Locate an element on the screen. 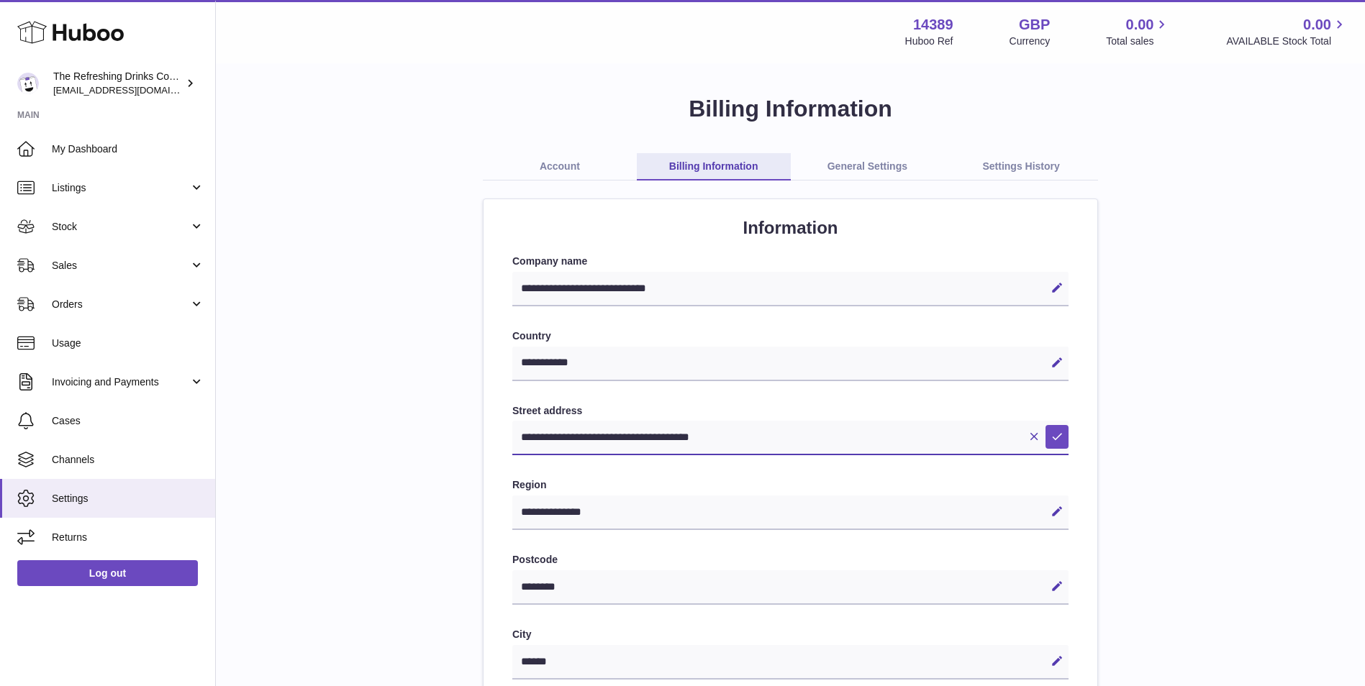 Image resolution: width=1365 pixels, height=686 pixels. h2: Information is located at coordinates (790, 228).